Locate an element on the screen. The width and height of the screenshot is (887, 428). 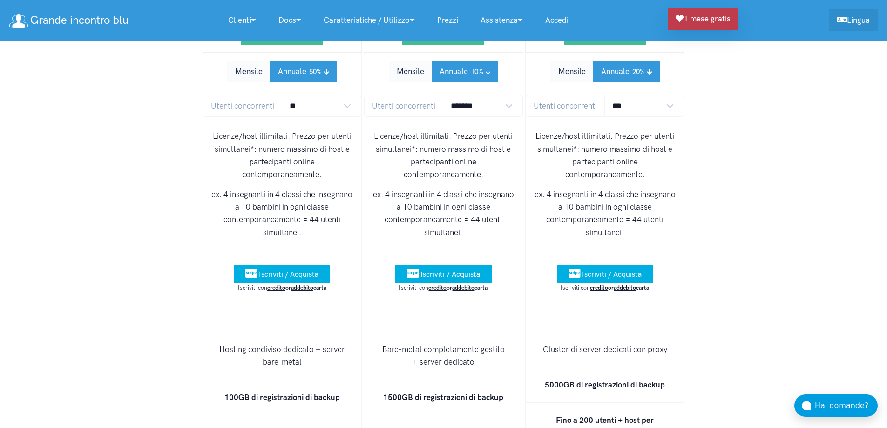
a: Caratteristiche / Utilizzo is located at coordinates (369, 20).